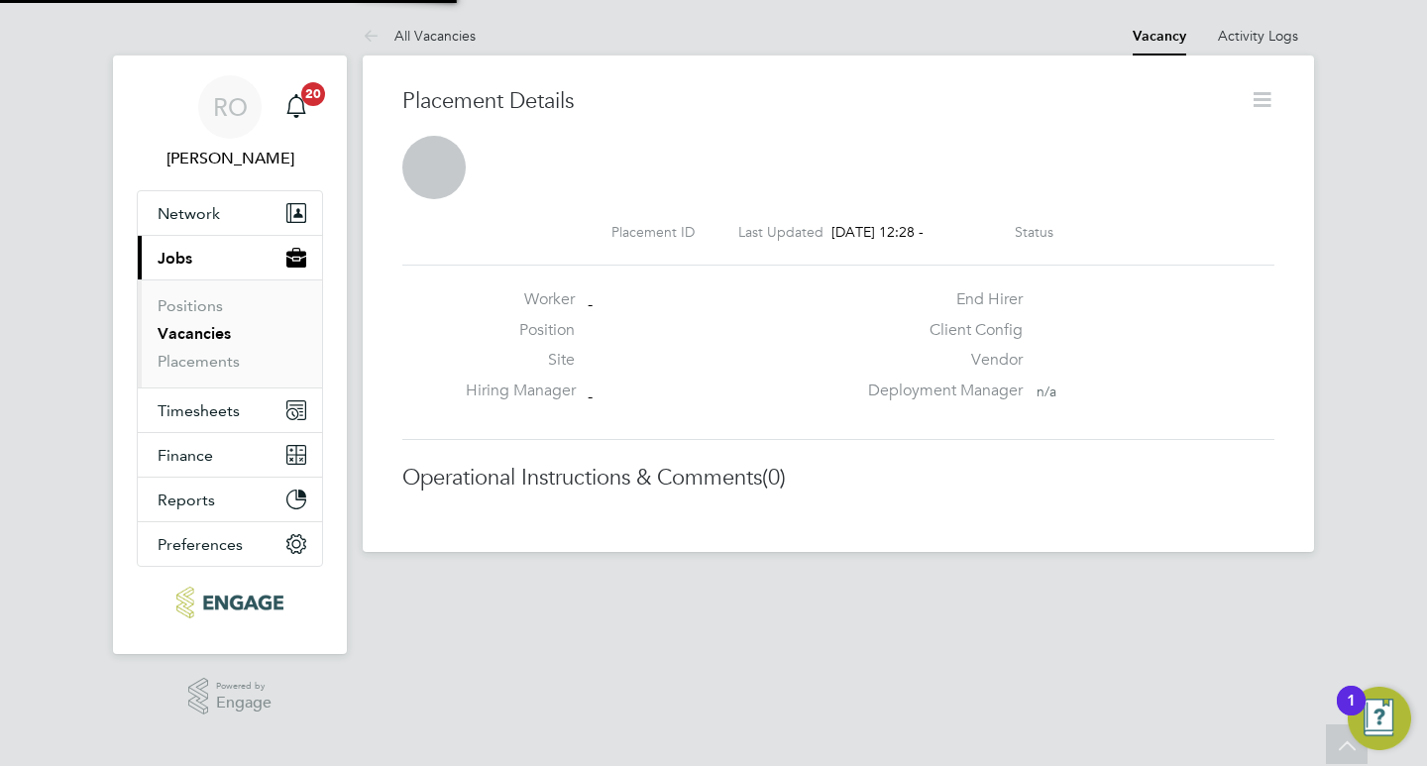 This screenshot has height=766, width=1427. I want to click on div: Jobs, so click(230, 333).